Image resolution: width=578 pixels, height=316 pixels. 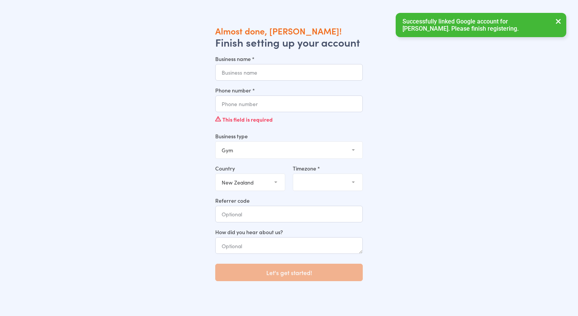 What do you see at coordinates (289, 42) in the screenshot?
I see `h2: Finish setting up your account` at bounding box center [289, 42].